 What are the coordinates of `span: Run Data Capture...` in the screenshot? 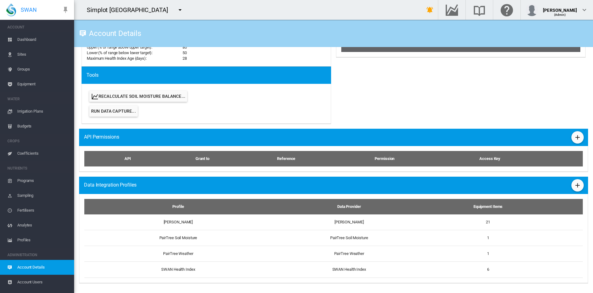 It's located at (113, 111).